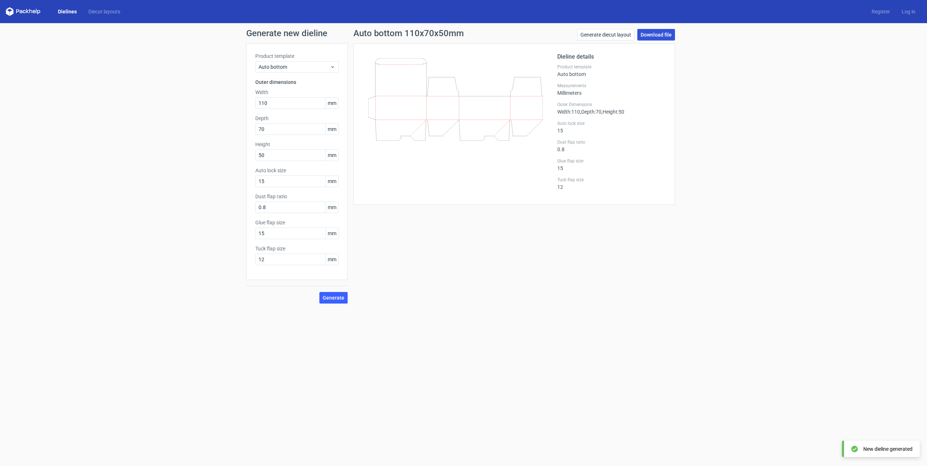 The width and height of the screenshot is (927, 466). I want to click on button: Generate, so click(333, 298).